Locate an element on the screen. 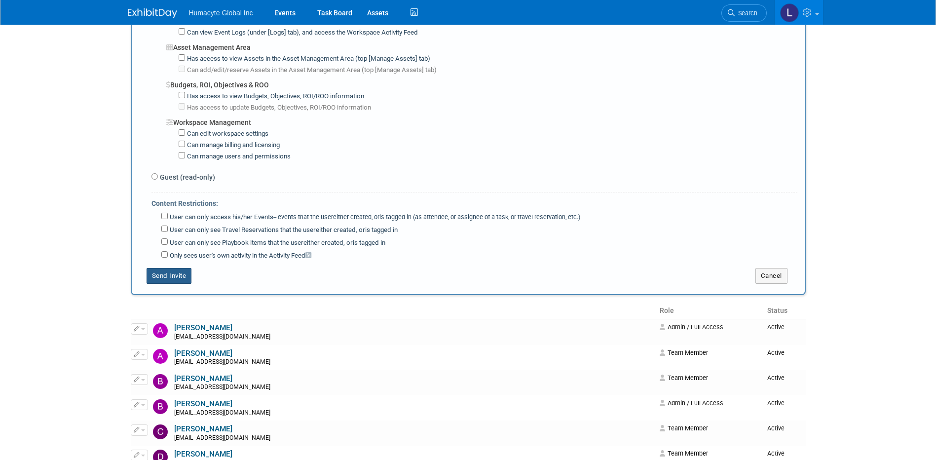  label: Can manage billing and licensing is located at coordinates (232, 145).